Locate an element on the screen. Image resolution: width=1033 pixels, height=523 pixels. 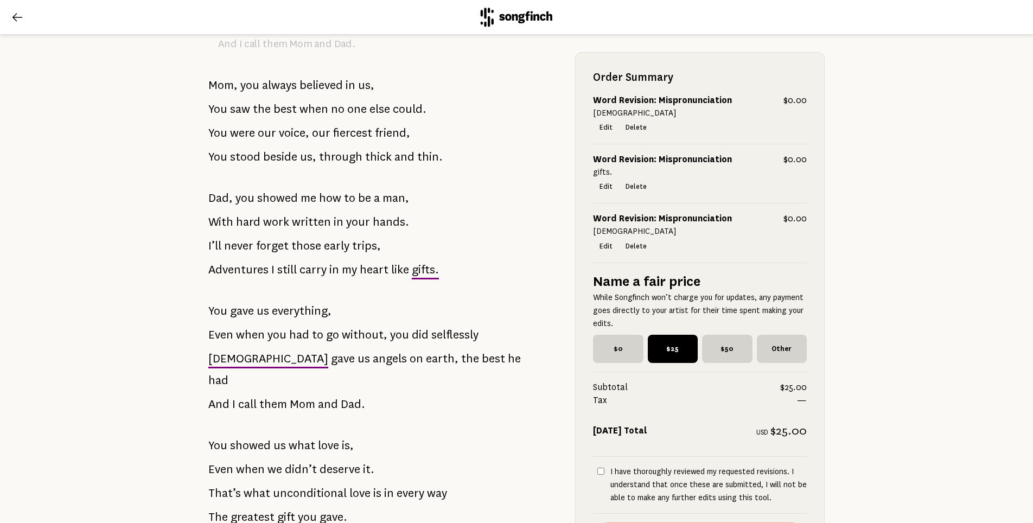
span: hands. is located at coordinates (391, 222).